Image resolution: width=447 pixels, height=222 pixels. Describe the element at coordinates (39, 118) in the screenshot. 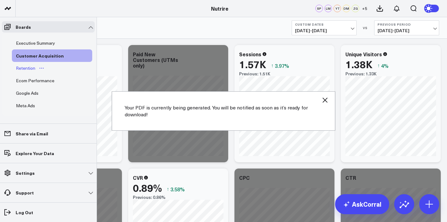

I see `a: Platform ReportingOpen board menu` at that location.